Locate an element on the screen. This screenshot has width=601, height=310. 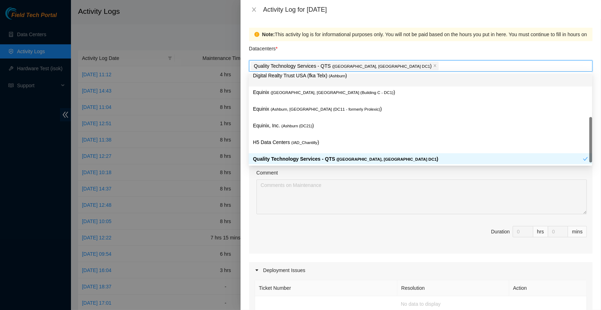
div: hrs is located at coordinates (541, 232).